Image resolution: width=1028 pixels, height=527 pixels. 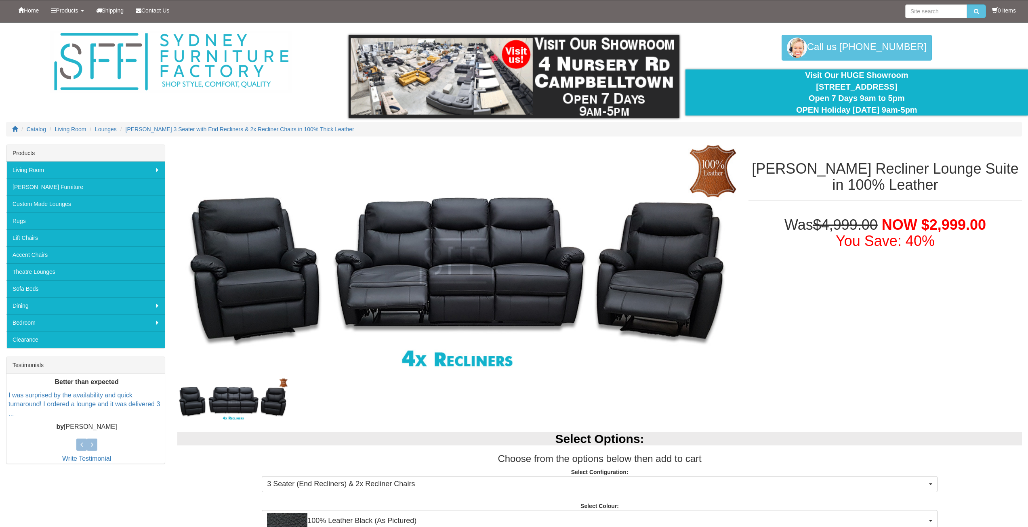 I want to click on span: Products, so click(x=67, y=11).